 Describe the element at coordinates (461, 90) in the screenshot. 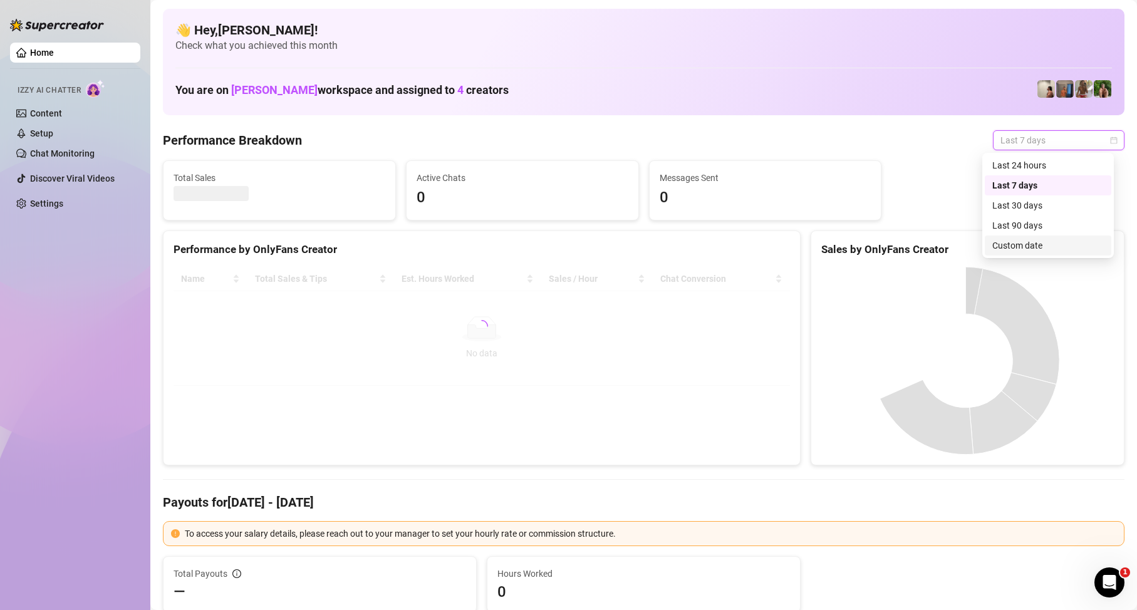

I see `span: 4` at that location.